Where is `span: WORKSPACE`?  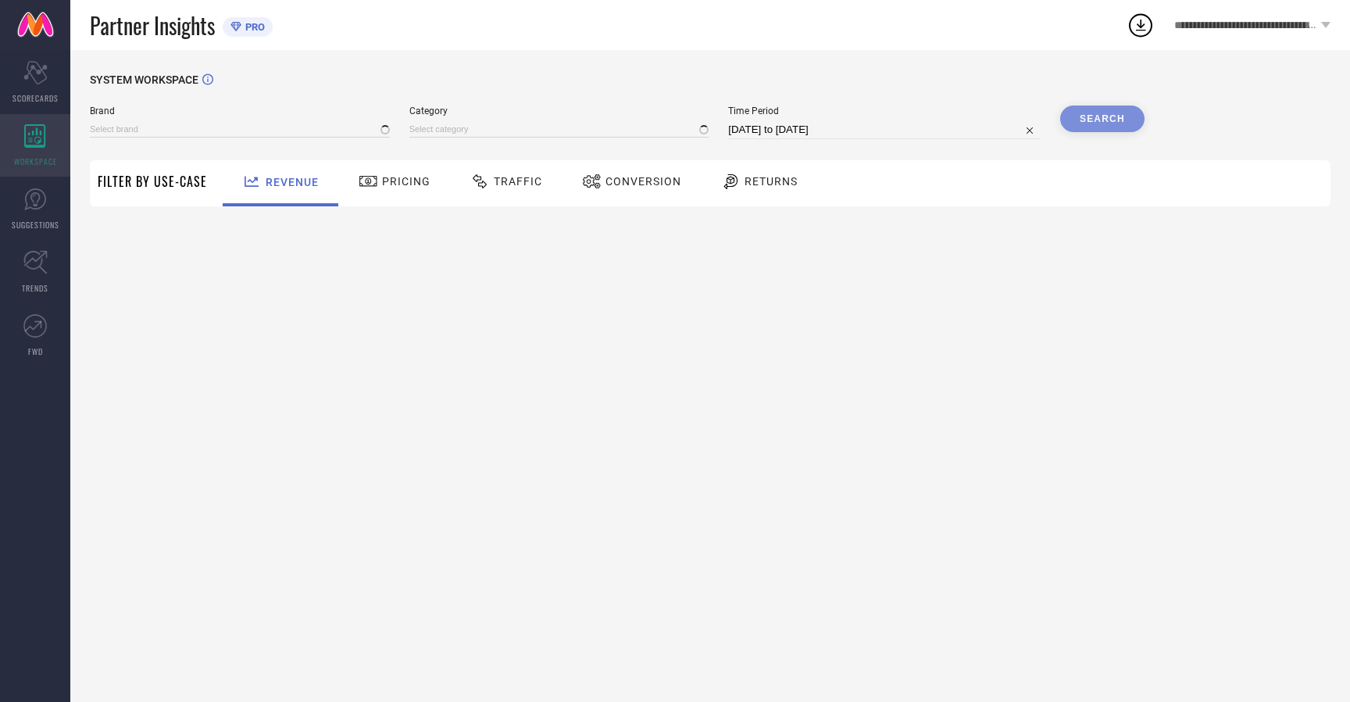
span: WORKSPACE is located at coordinates (35, 161).